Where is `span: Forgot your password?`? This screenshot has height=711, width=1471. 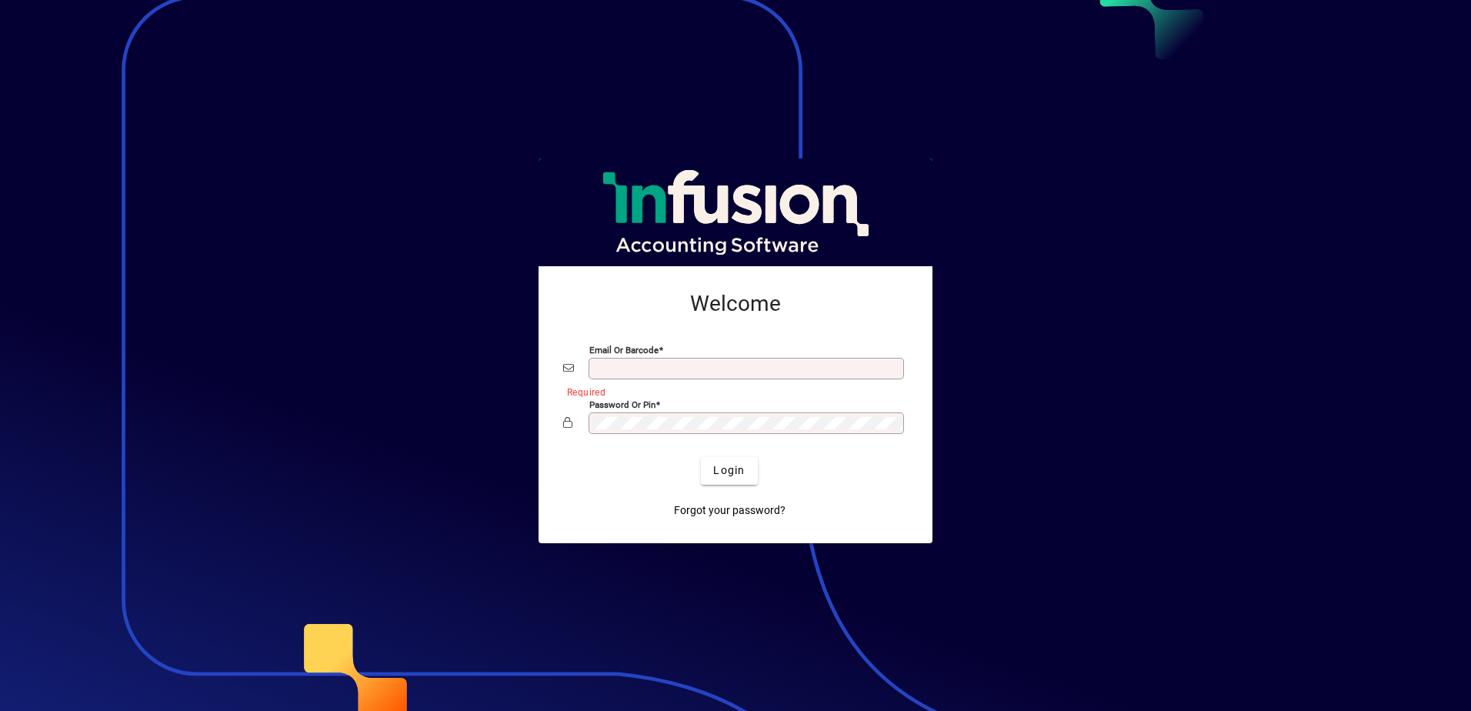 span: Forgot your password? is located at coordinates (729, 510).